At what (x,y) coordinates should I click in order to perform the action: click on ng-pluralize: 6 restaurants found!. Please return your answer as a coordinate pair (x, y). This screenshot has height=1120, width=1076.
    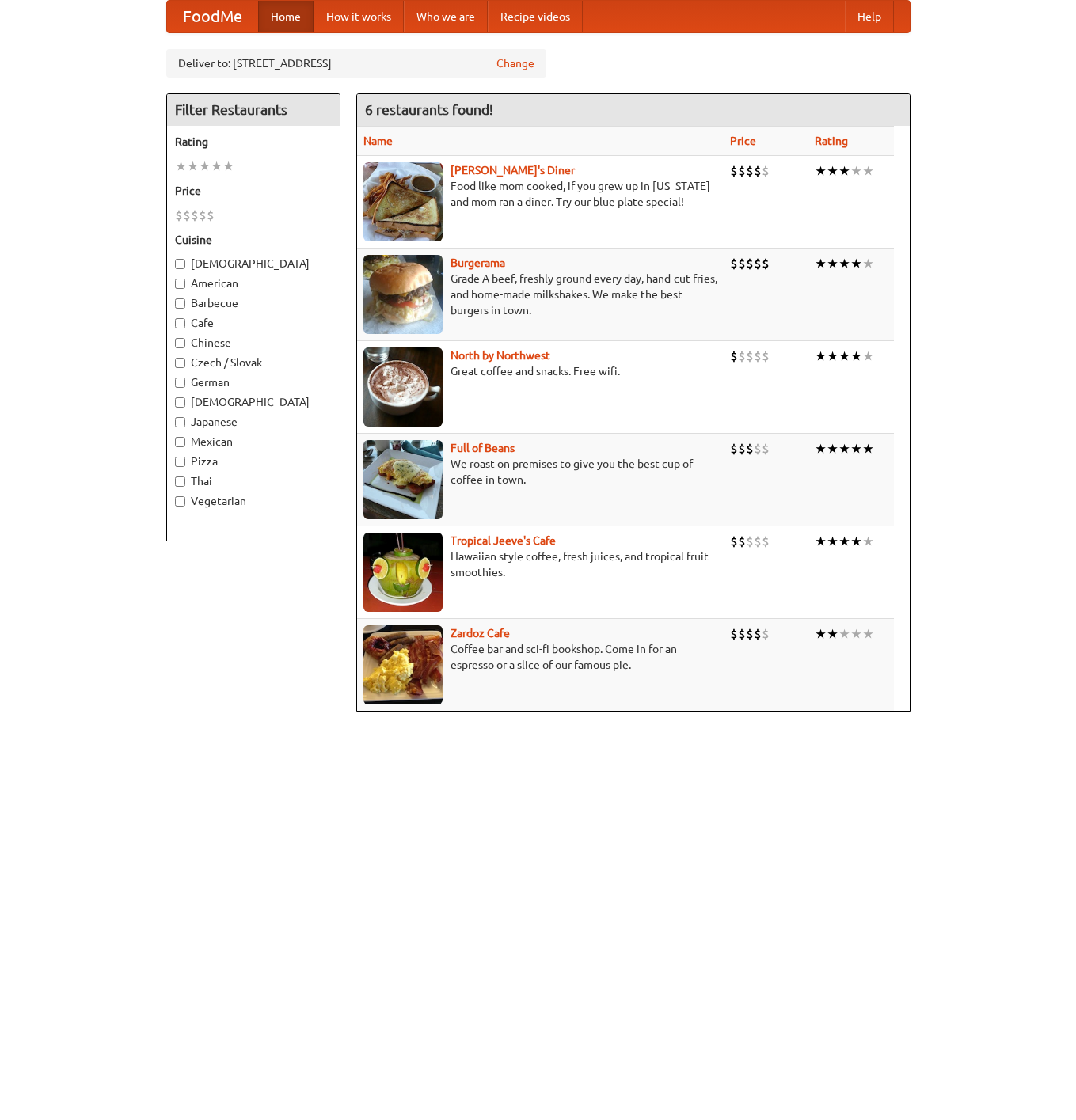
    Looking at the image, I should click on (429, 109).